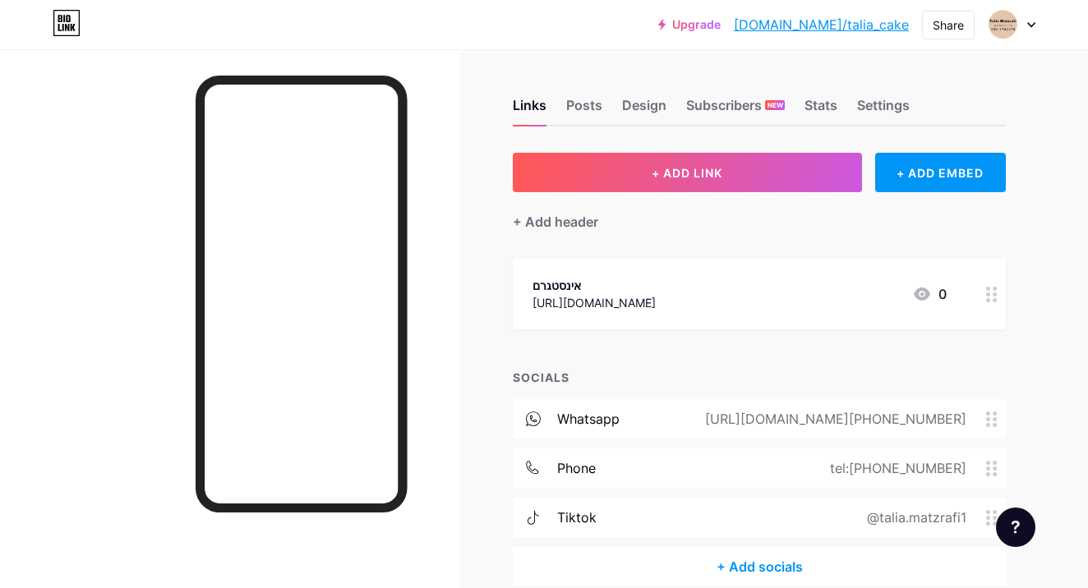 The image size is (1088, 588). What do you see at coordinates (529, 110) in the screenshot?
I see `div: Links` at bounding box center [529, 110].